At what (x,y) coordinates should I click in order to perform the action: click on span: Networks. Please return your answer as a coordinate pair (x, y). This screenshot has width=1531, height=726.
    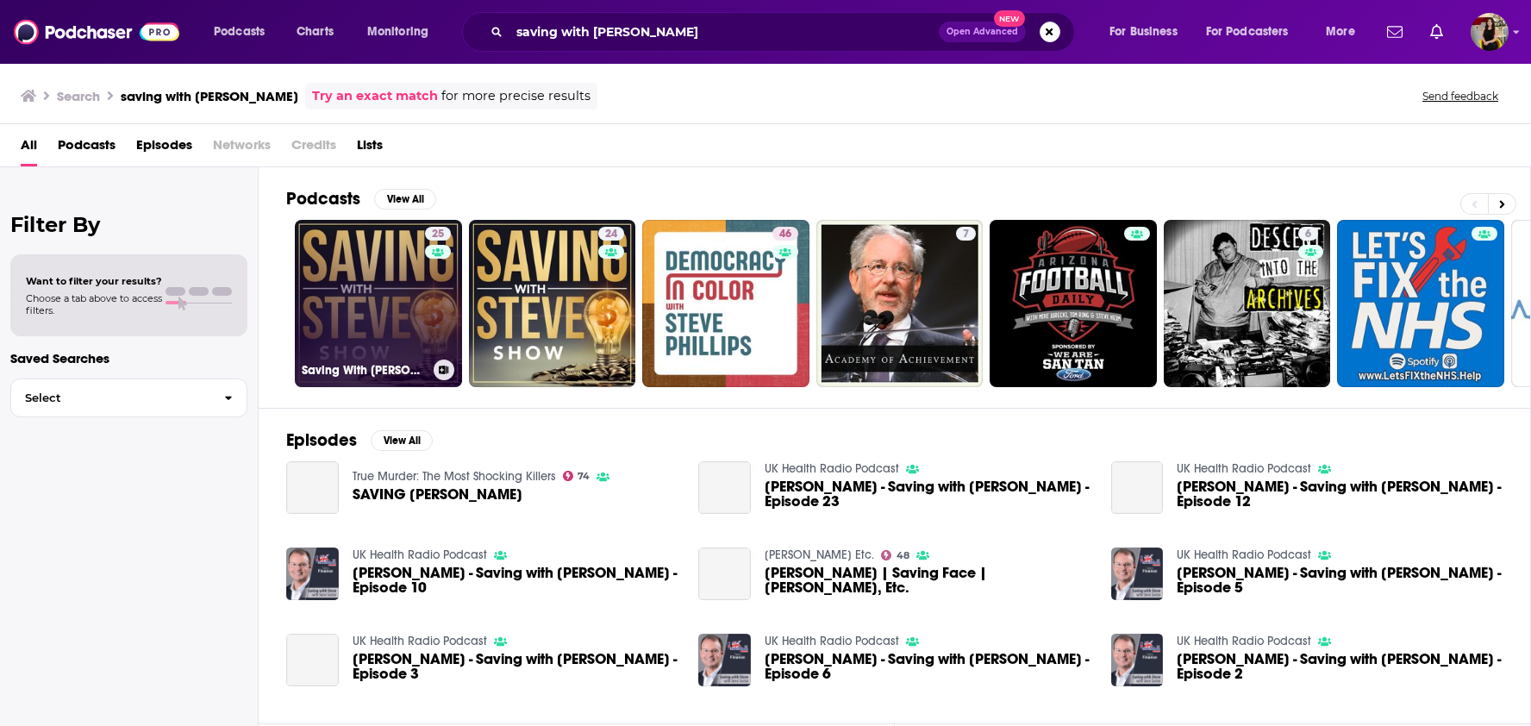
    Looking at the image, I should click on (241, 148).